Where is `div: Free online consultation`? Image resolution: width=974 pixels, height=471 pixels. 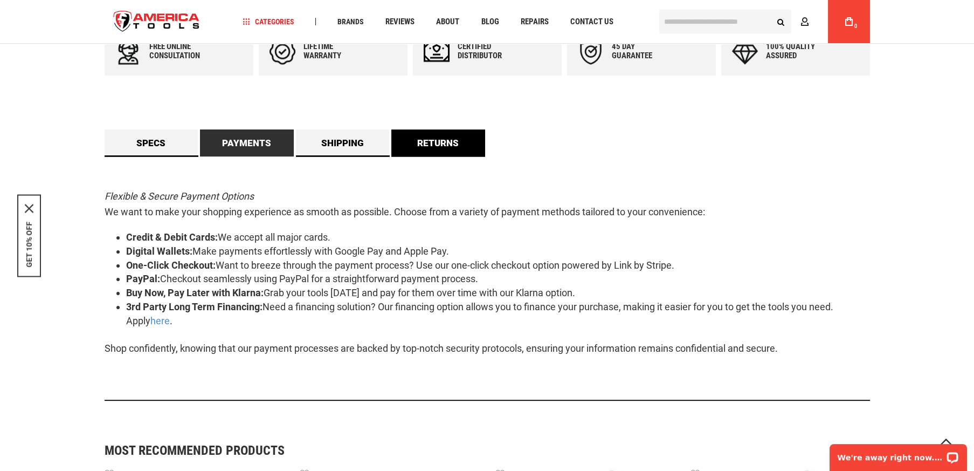 div: Free online consultation is located at coordinates (182, 51).